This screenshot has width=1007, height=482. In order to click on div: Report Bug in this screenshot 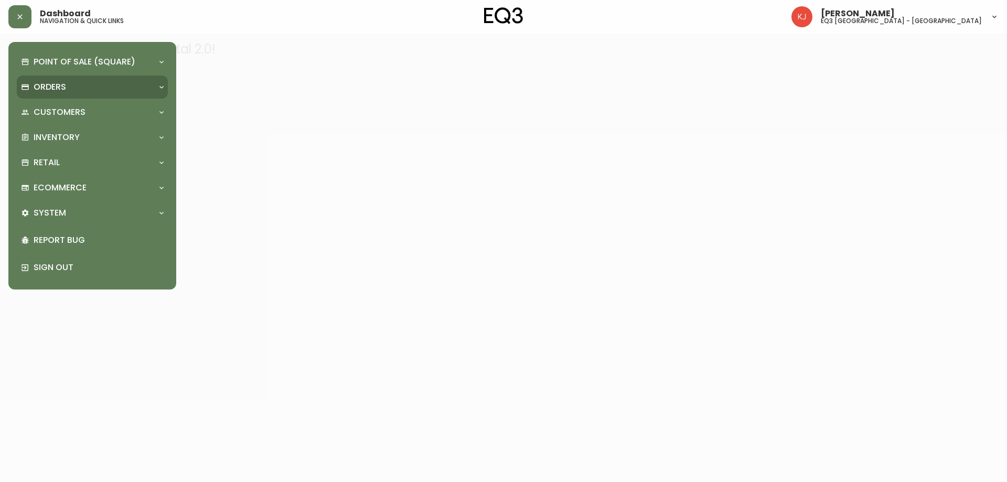, I will do `click(92, 240)`.